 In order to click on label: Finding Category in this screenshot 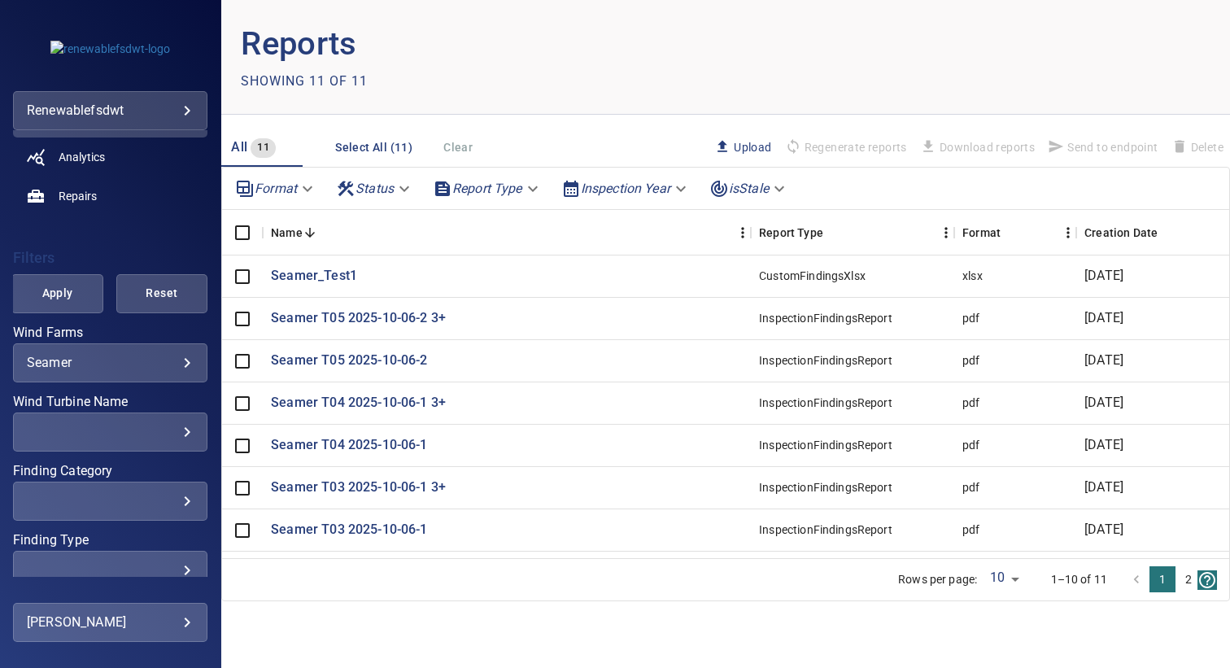, I will do `click(110, 471)`.